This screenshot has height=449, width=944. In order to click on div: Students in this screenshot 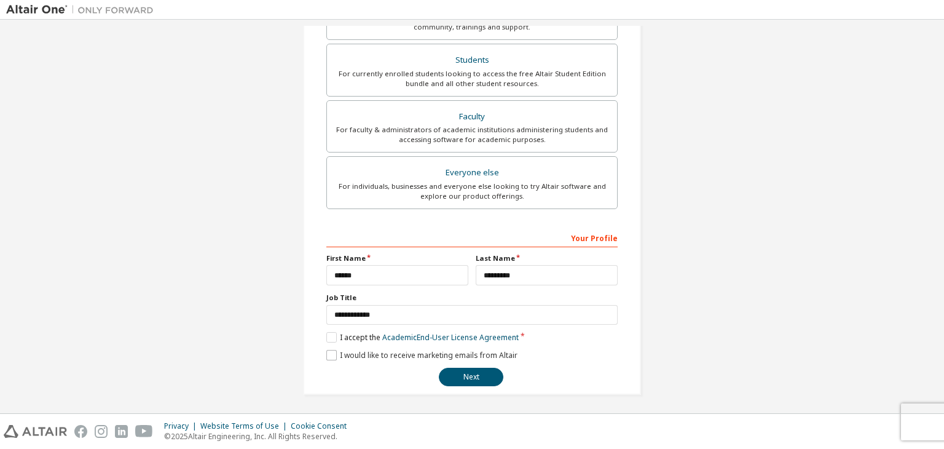, I will do `click(472, 60)`.